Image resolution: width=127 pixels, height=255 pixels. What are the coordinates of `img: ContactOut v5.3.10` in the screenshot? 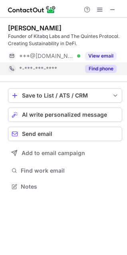 It's located at (32, 10).